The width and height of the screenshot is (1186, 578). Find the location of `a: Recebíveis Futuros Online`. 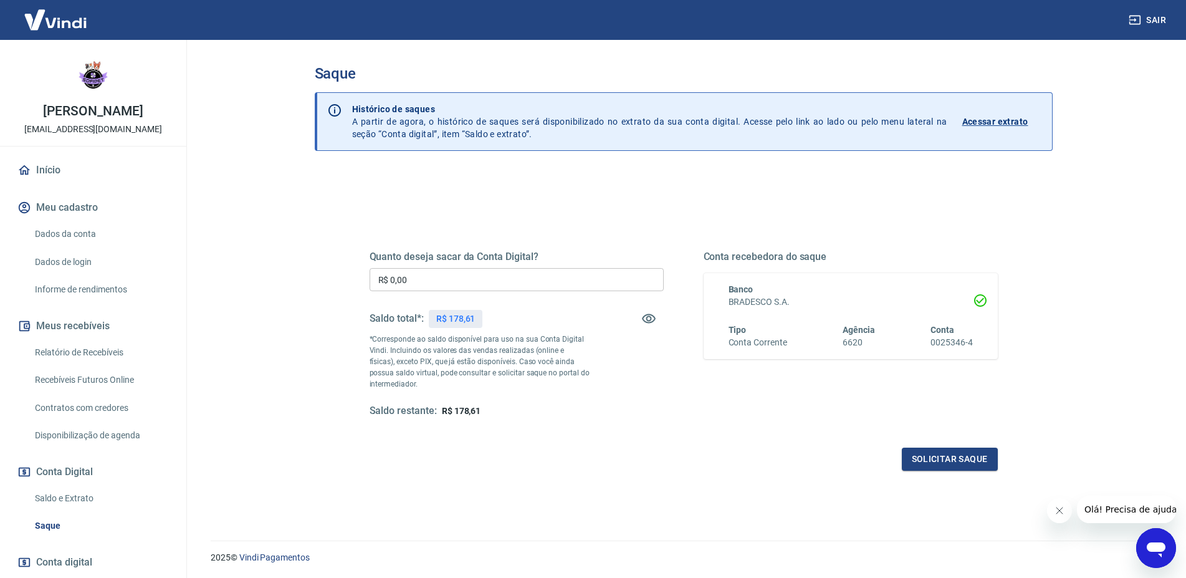

a: Recebíveis Futuros Online is located at coordinates (100, 380).